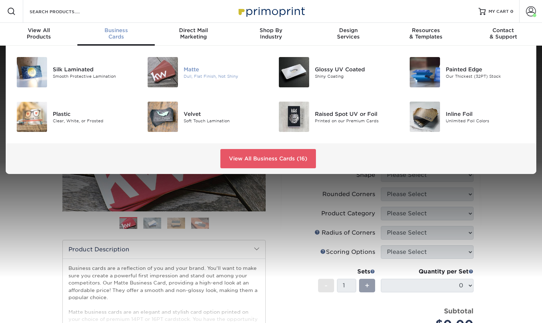 This screenshot has height=323, width=542. Describe the element at coordinates (468, 72) in the screenshot. I see `a: Painted Edge Business Cards Painted Edge Our Thickest (32PT) Stock` at that location.